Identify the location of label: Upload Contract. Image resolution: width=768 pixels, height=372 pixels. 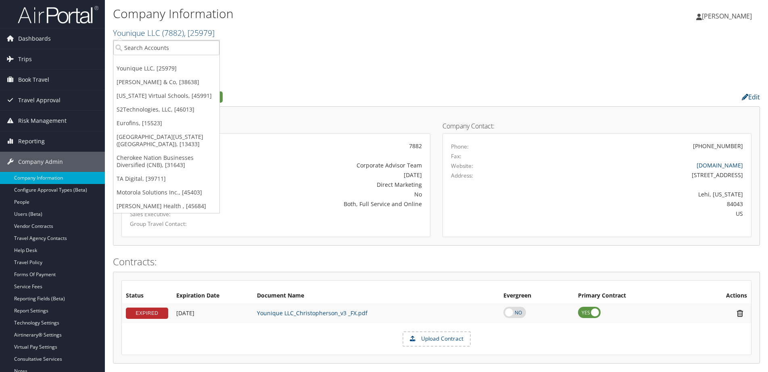
(436, 339).